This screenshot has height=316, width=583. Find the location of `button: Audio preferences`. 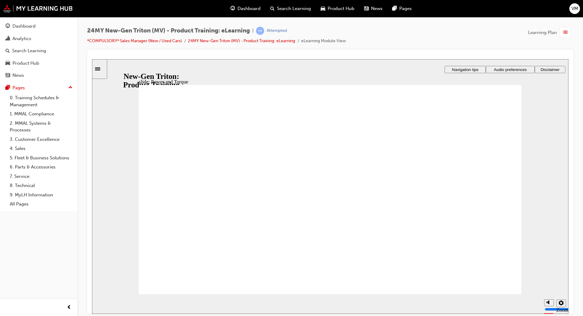

button: Audio preferences is located at coordinates (418, 10).